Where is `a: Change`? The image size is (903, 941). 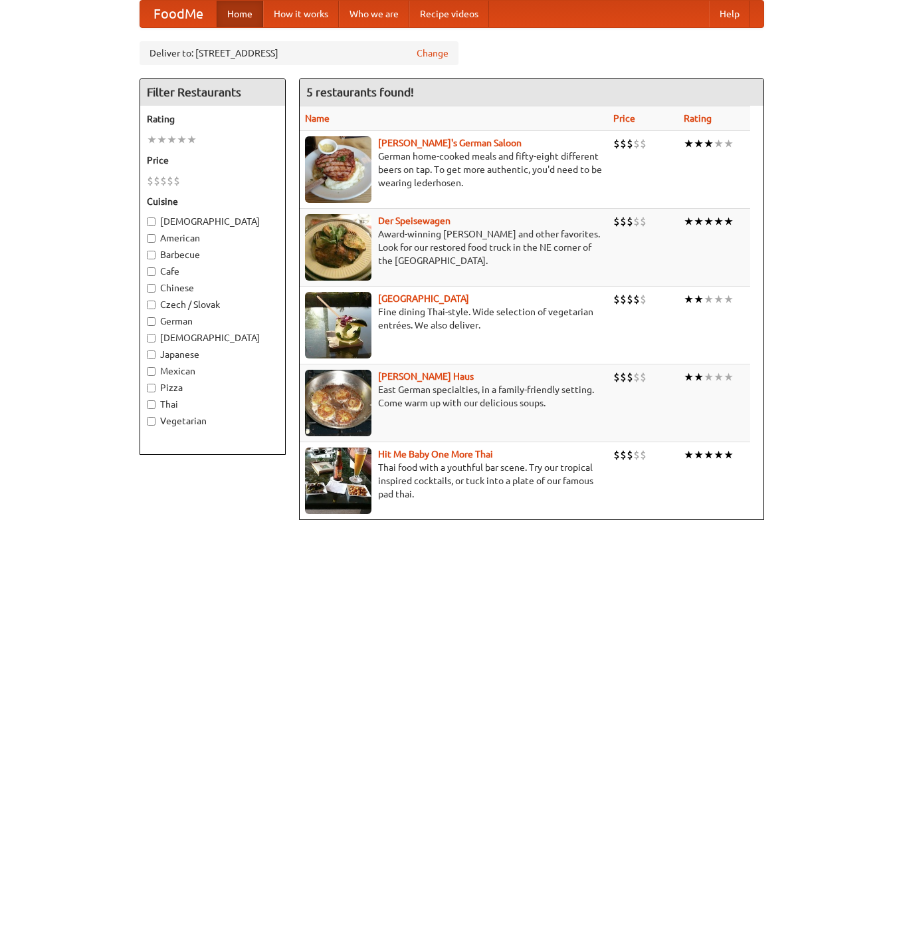
a: Change is located at coordinates (433, 53).